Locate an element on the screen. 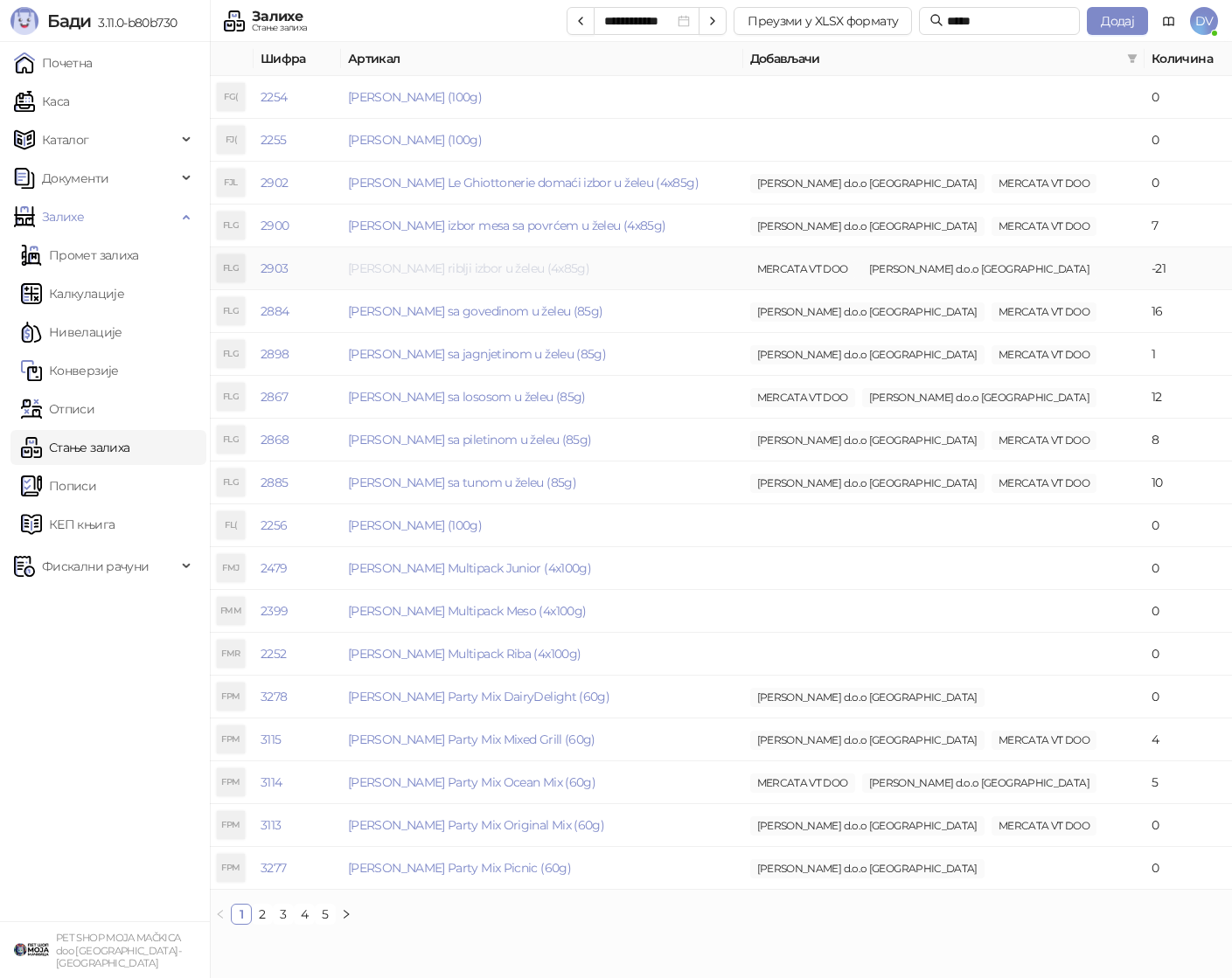  span: Фискални рачуни is located at coordinates (95, 566).